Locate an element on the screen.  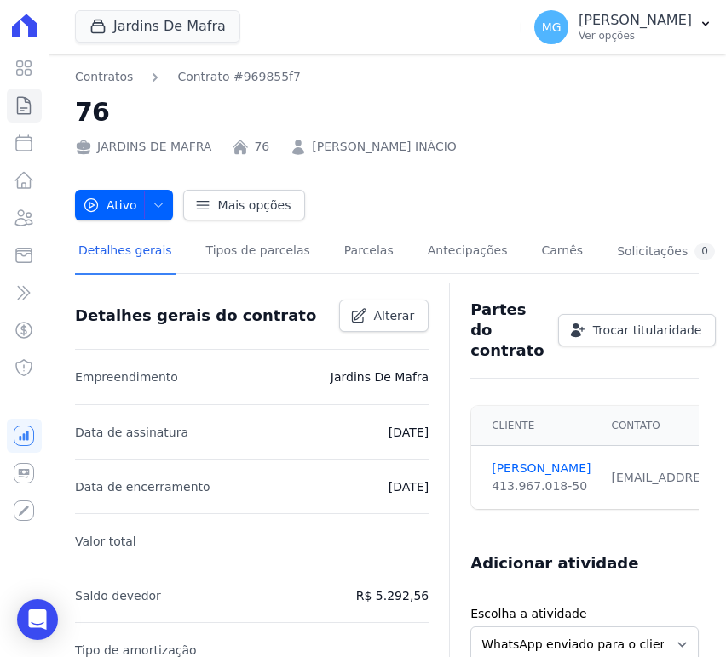
p: Ver opções is located at coordinates (634, 36).